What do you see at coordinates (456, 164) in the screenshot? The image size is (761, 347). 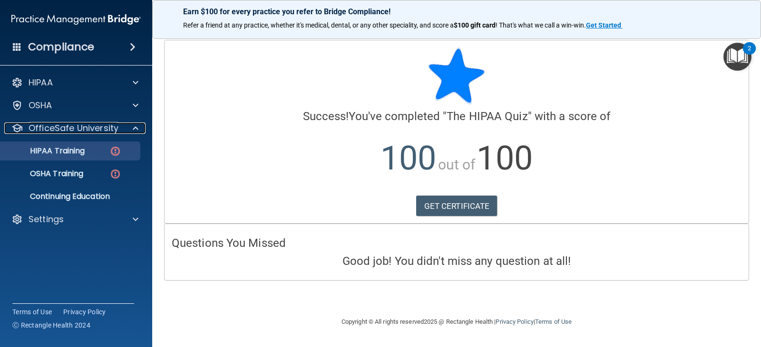 I see `span: out of` at bounding box center [456, 164].